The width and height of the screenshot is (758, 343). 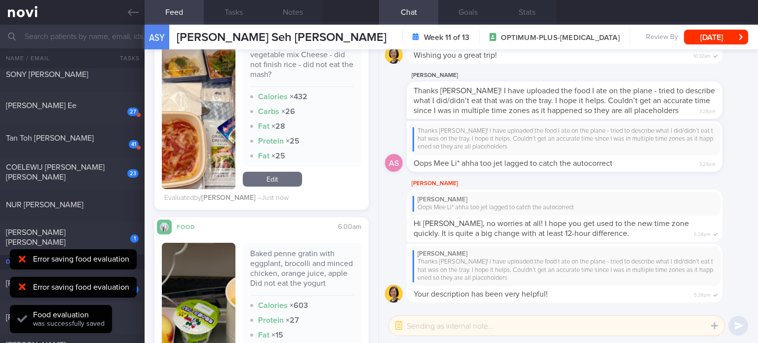 I want to click on div: 23, so click(x=133, y=173).